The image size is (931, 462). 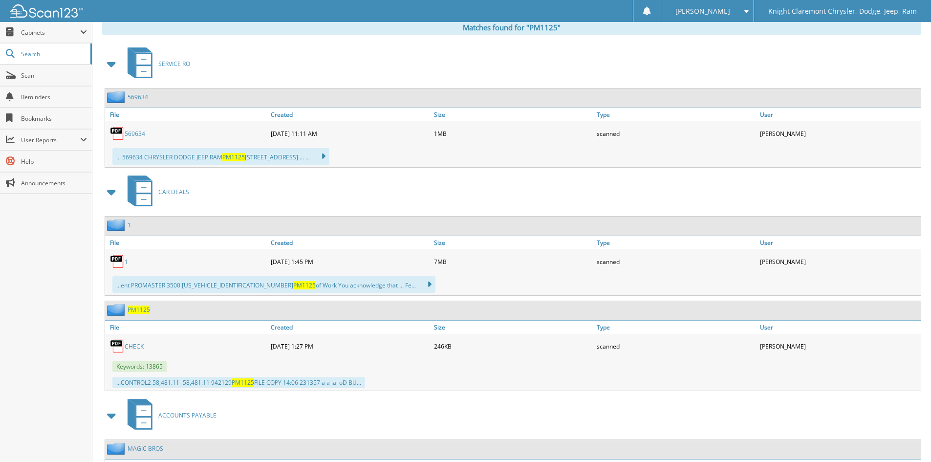 I want to click on span: ACCOUNTS PAYABLE, so click(x=187, y=415).